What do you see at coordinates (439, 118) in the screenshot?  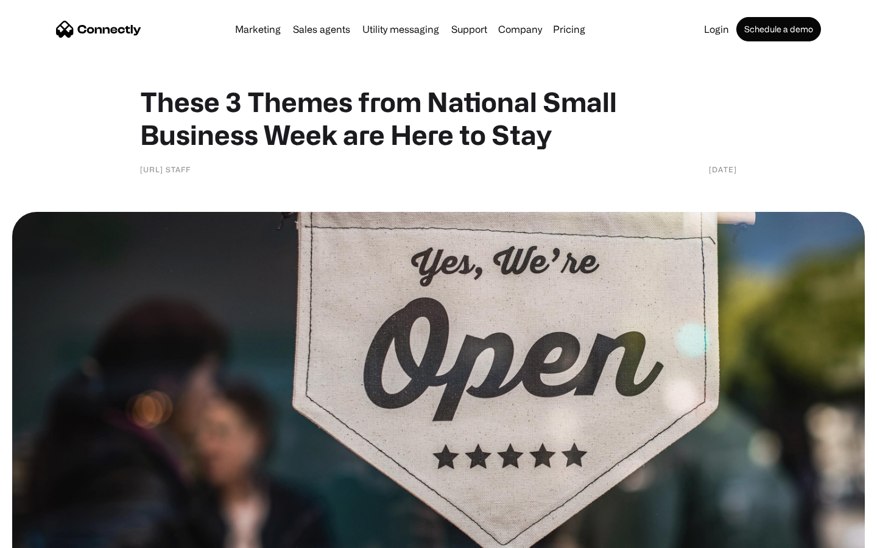 I see `h1: These 3 Themes from National Small Business Week are Here to Stay` at bounding box center [439, 118].